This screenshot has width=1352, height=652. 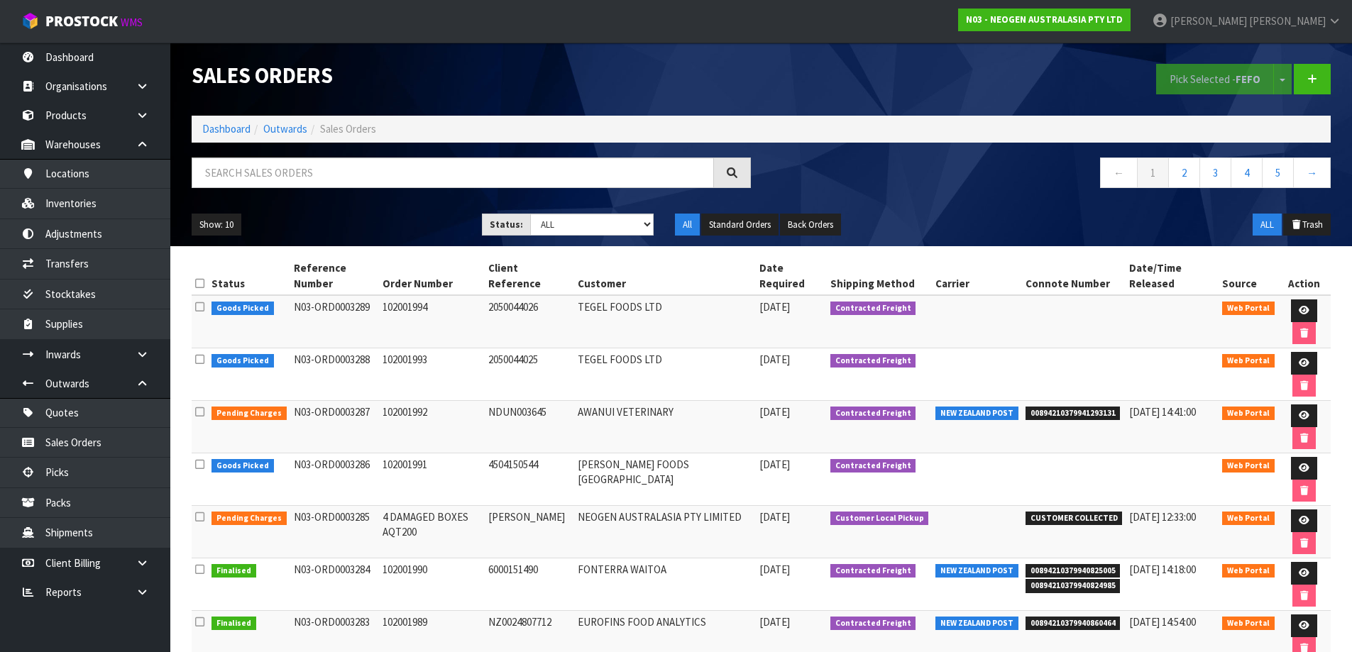 I want to click on a: 3, so click(x=1215, y=173).